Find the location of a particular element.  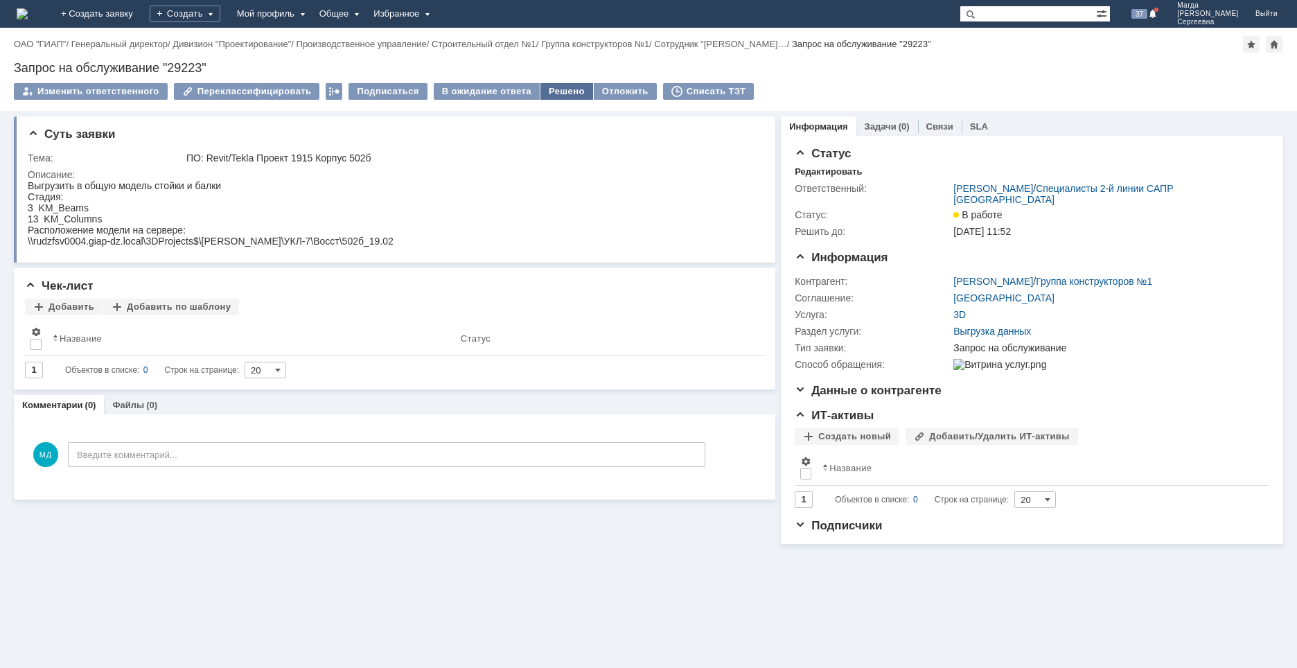

div: Решить до: is located at coordinates (872, 231).